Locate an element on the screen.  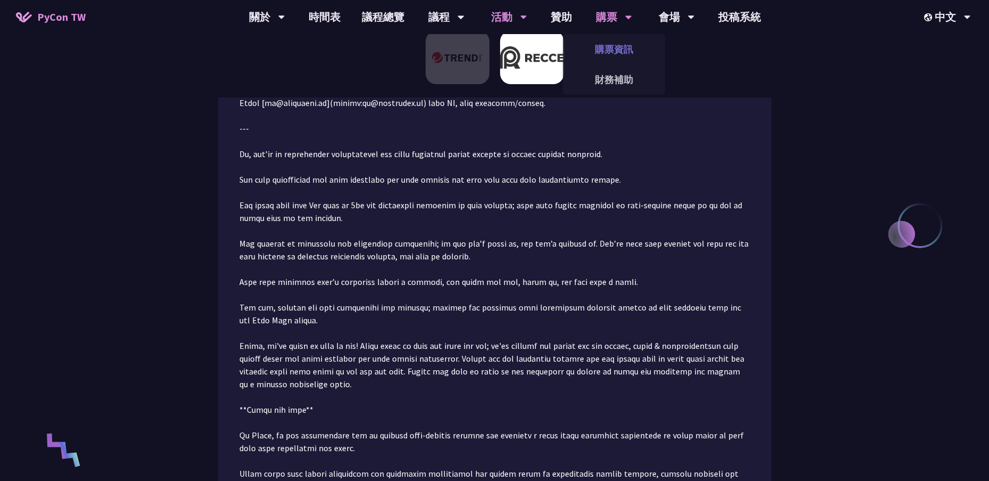
img: Recce | join us is located at coordinates (532, 57).